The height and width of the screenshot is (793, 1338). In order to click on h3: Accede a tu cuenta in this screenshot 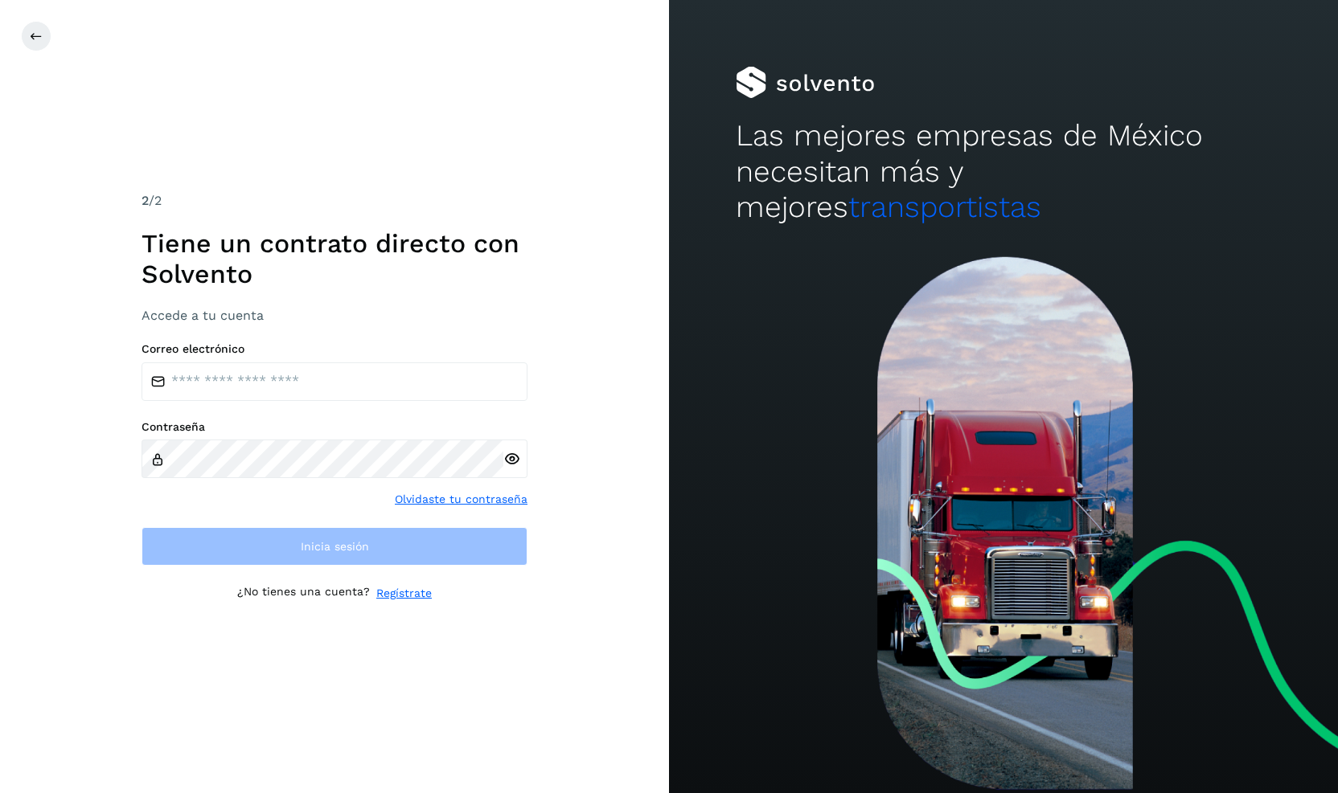, I will do `click(334, 315)`.